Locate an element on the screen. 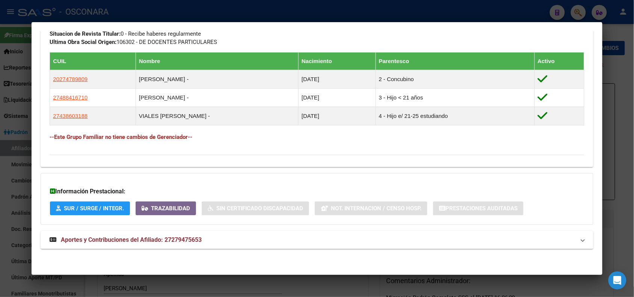  td: 3 - Hijo < 21 años is located at coordinates (455, 97).